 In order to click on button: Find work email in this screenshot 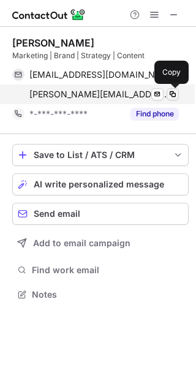, I will do `click(101, 270)`.